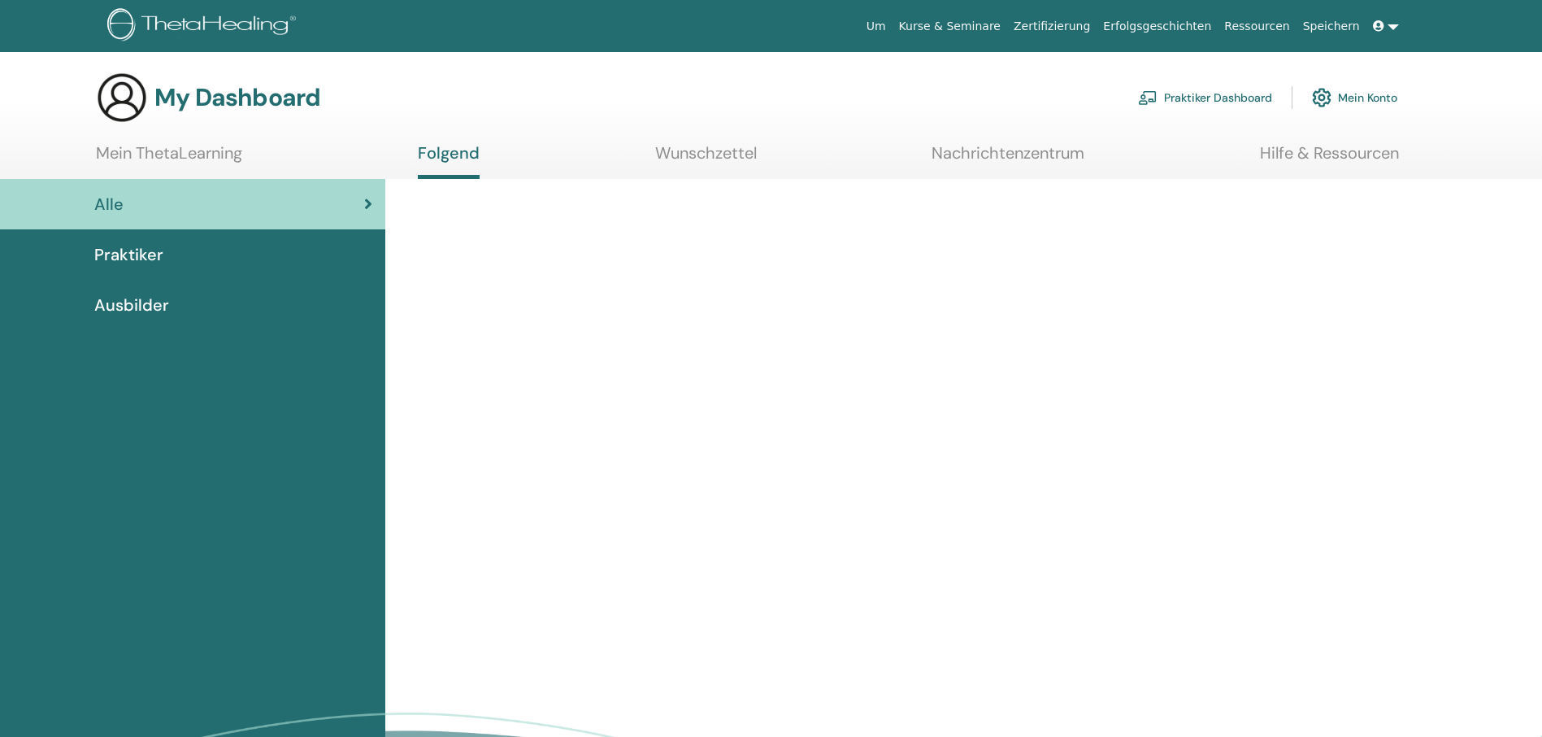 Image resolution: width=1542 pixels, height=737 pixels. What do you see at coordinates (204, 26) in the screenshot?
I see `img: logo.png` at bounding box center [204, 26].